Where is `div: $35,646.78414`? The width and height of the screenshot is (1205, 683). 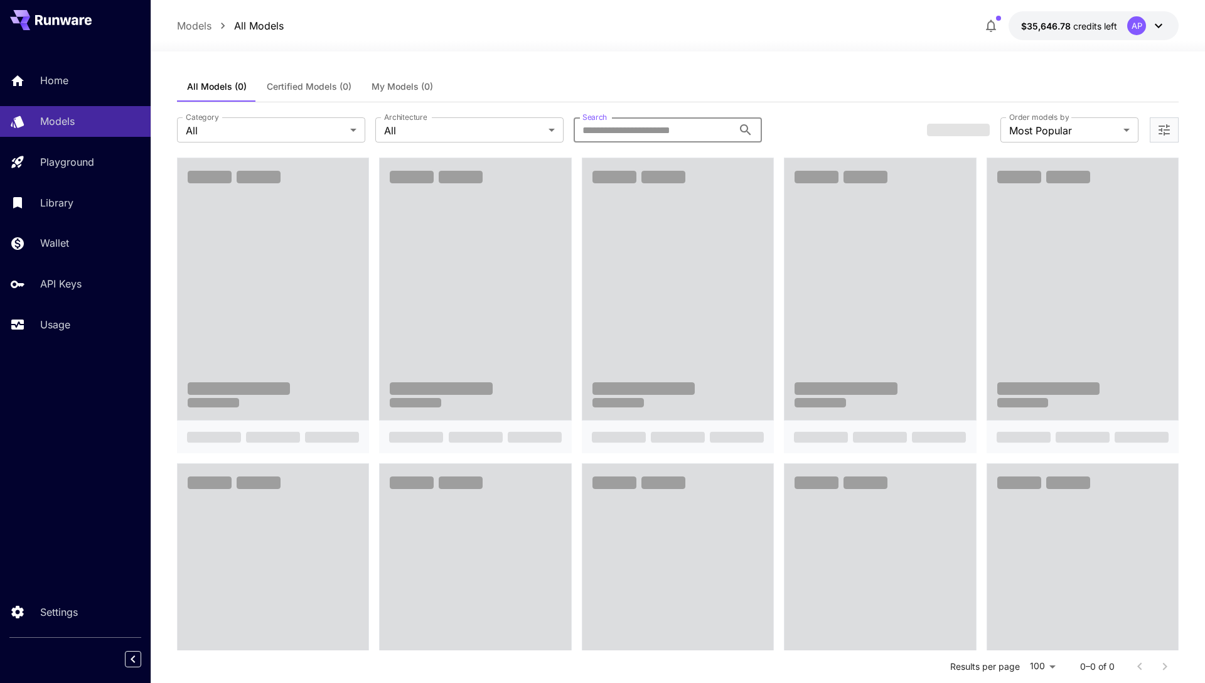
div: $35,646.78414 is located at coordinates (1069, 26).